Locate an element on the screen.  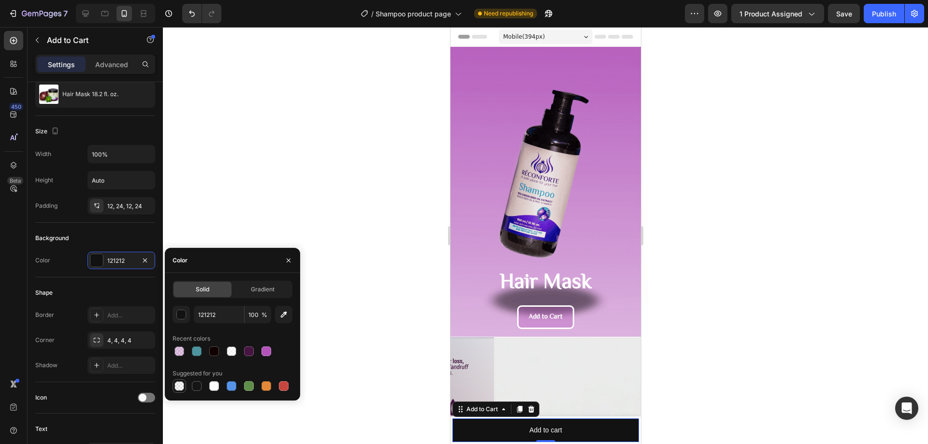
div: 12, 24, 12, 24 is located at coordinates (130, 206).